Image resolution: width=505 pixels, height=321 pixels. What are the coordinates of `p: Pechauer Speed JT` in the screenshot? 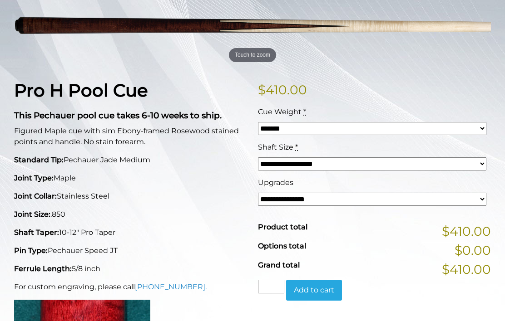 It's located at (130, 251).